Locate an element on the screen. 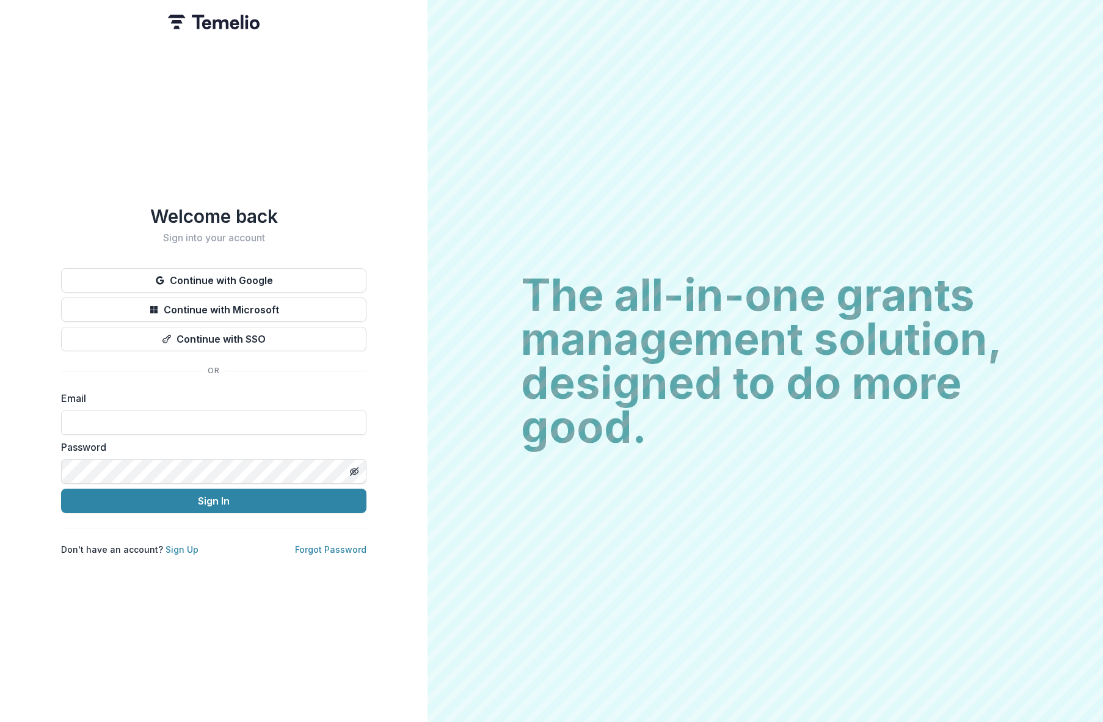  h1: Welcome back is located at coordinates (214, 216).